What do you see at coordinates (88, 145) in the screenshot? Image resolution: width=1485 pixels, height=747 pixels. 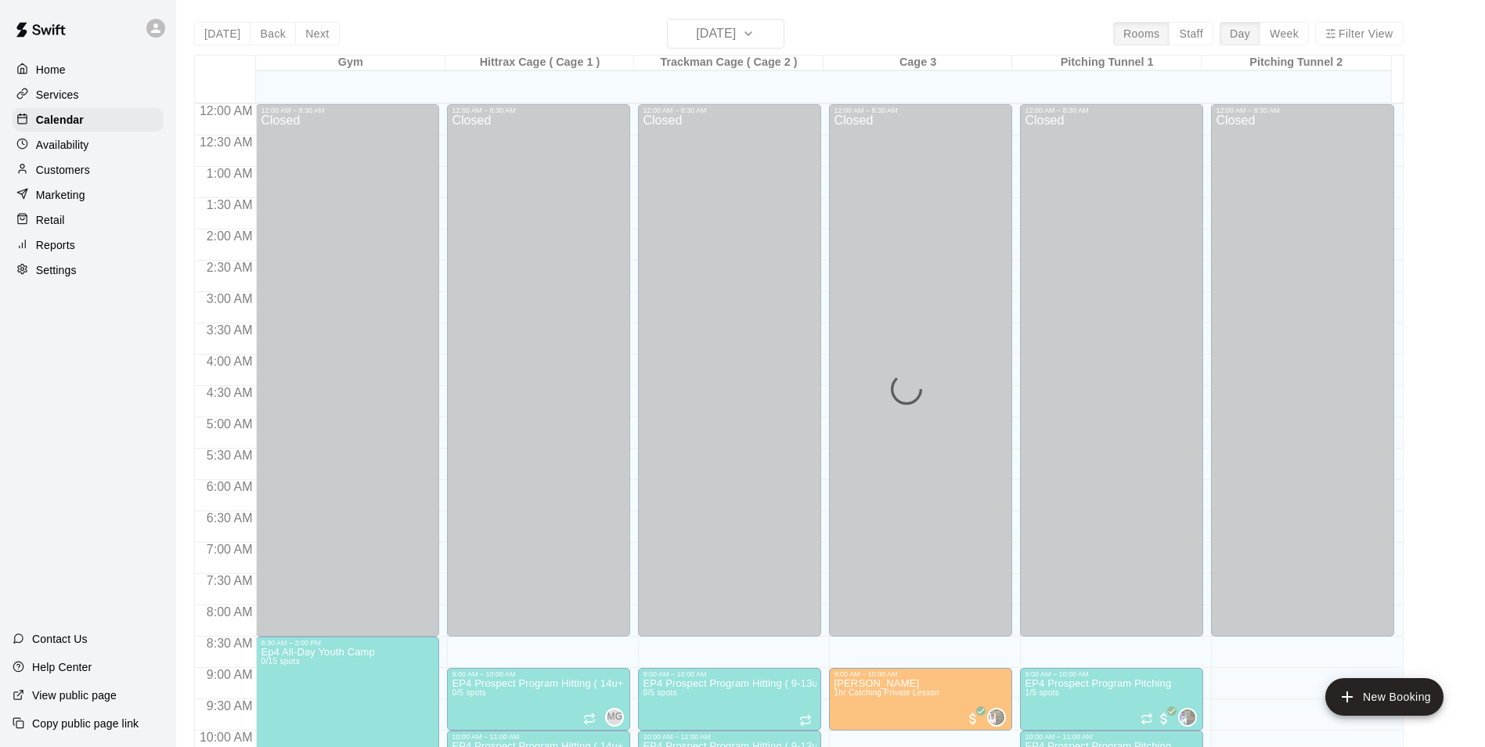 I see `div: Availability` at bounding box center [88, 145].